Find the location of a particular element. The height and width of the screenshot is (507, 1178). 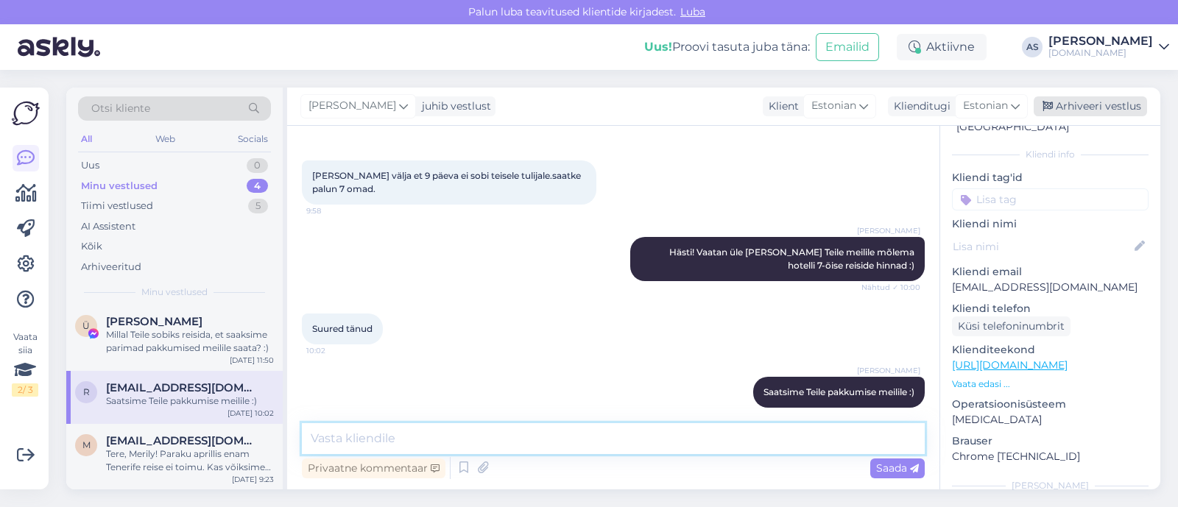

div: Privaatne kommentaar is located at coordinates (373, 468).